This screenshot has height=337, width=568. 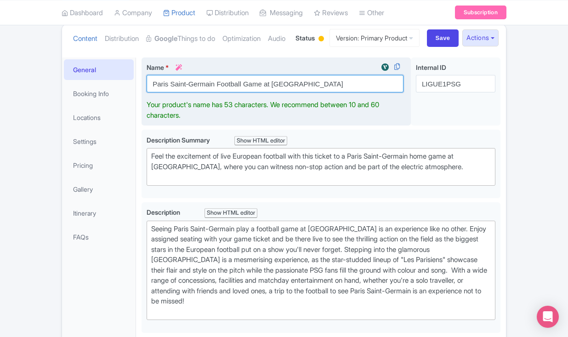 What do you see at coordinates (443, 38) in the screenshot?
I see `input: Save` at bounding box center [443, 38].